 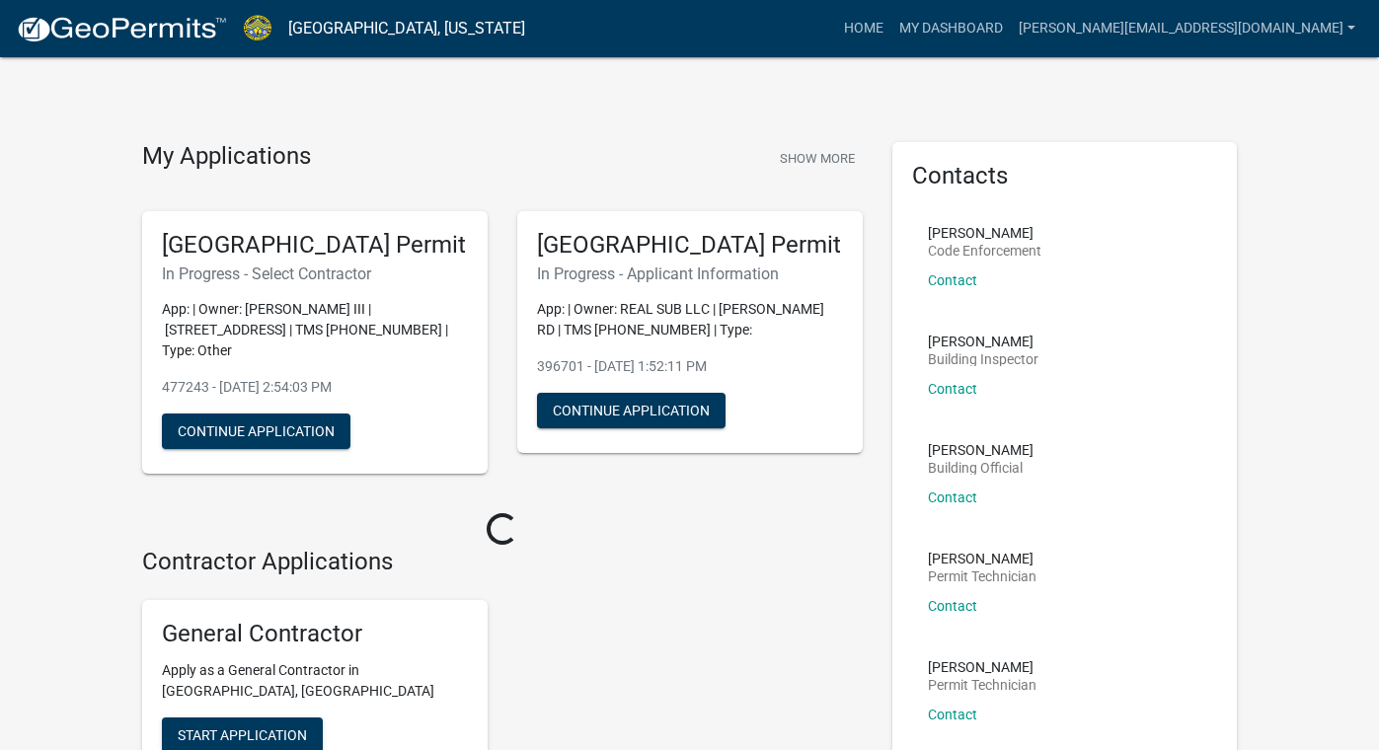 I want to click on h4: Contractor Applications, so click(x=503, y=562).